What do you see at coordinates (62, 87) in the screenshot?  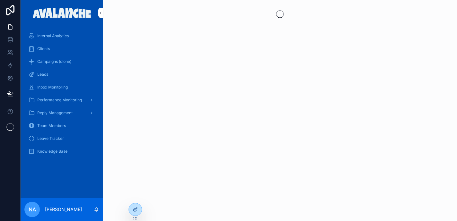 I see `a: Inbox Monitoring` at bounding box center [62, 87].